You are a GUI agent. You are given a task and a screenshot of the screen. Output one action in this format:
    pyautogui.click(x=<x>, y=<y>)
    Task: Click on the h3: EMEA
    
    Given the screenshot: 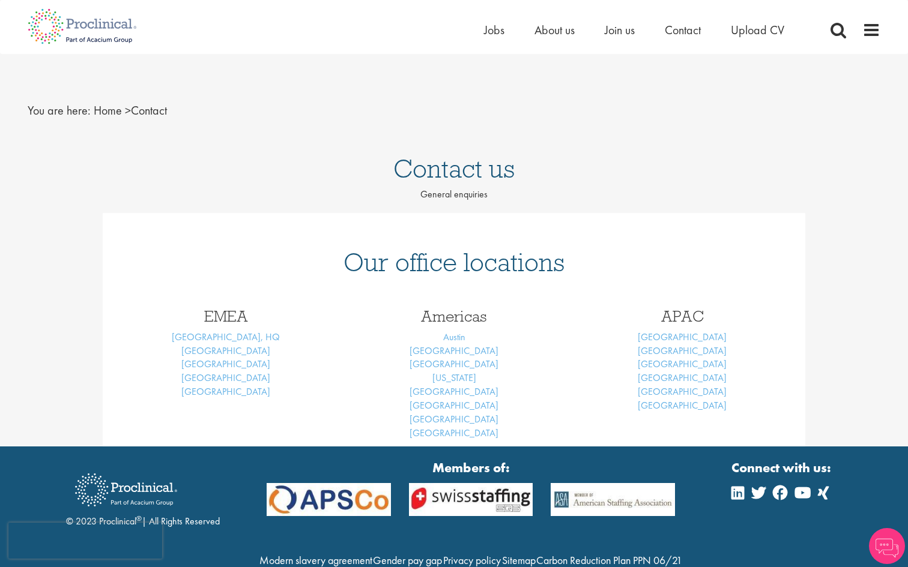 What is the action you would take?
    pyautogui.click(x=226, y=316)
    